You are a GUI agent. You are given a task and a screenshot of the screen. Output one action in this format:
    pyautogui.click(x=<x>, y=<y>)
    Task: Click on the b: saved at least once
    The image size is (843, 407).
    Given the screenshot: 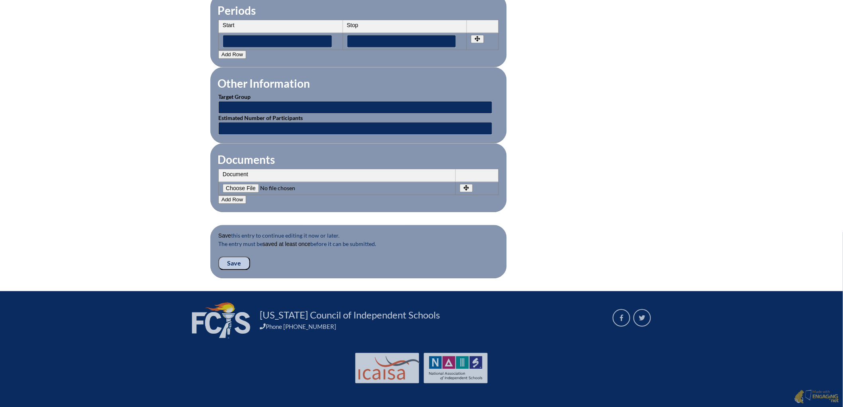 What is the action you would take?
    pyautogui.click(x=287, y=244)
    